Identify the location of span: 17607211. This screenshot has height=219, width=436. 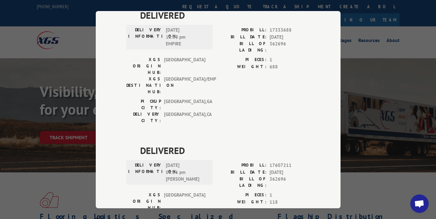
(290, 165).